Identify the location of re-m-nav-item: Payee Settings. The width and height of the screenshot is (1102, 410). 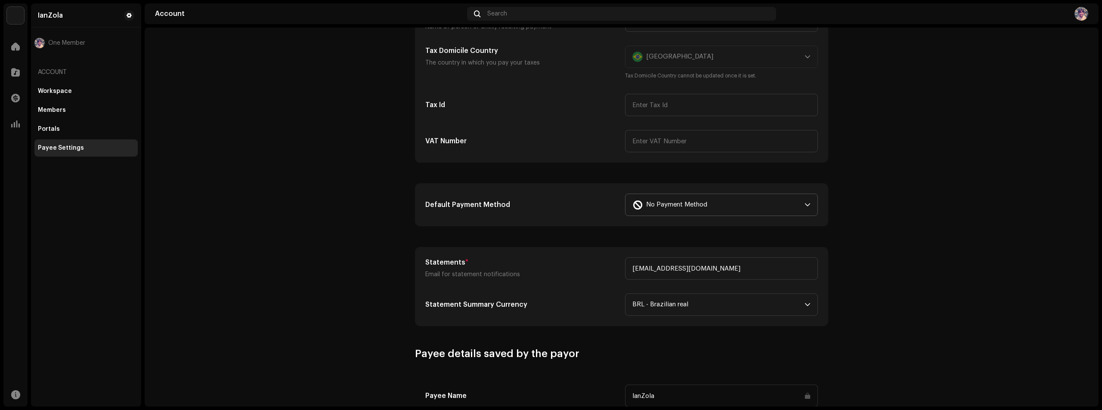
(86, 148).